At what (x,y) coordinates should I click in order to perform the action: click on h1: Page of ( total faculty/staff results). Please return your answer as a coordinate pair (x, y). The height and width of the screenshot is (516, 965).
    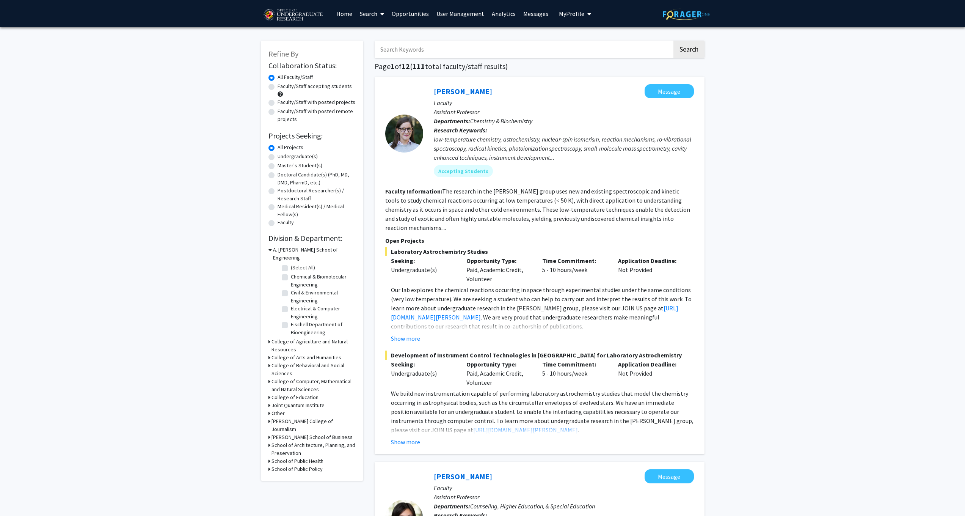
    Looking at the image, I should click on (540, 66).